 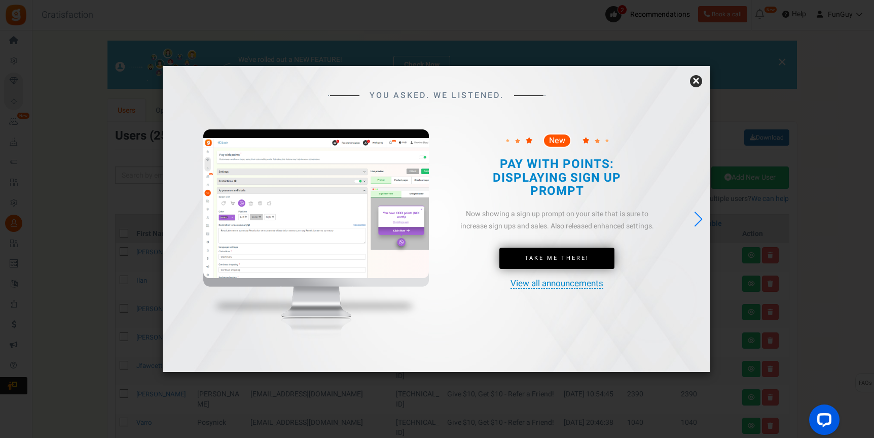 I want to click on a: Take Me There!, so click(x=557, y=258).